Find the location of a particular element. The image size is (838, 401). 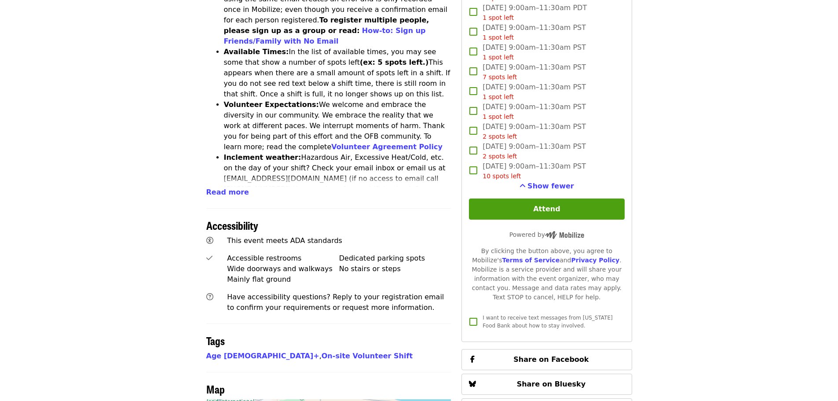

i: check icon is located at coordinates (209, 258).